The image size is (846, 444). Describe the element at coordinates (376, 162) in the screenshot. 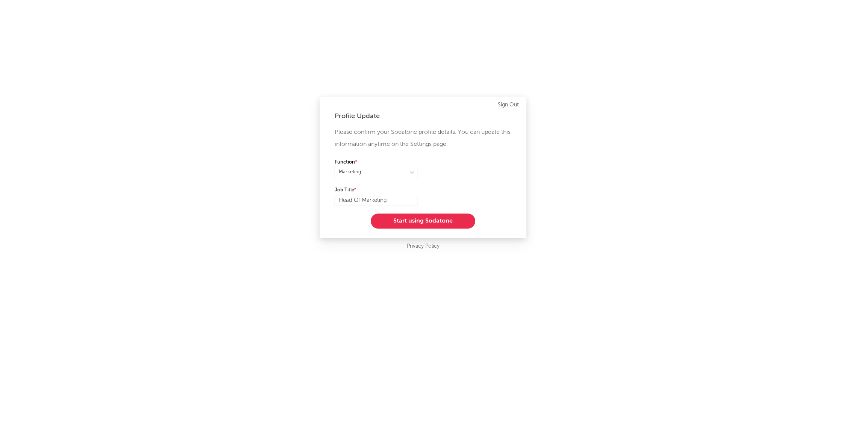

I see `label: Function` at that location.